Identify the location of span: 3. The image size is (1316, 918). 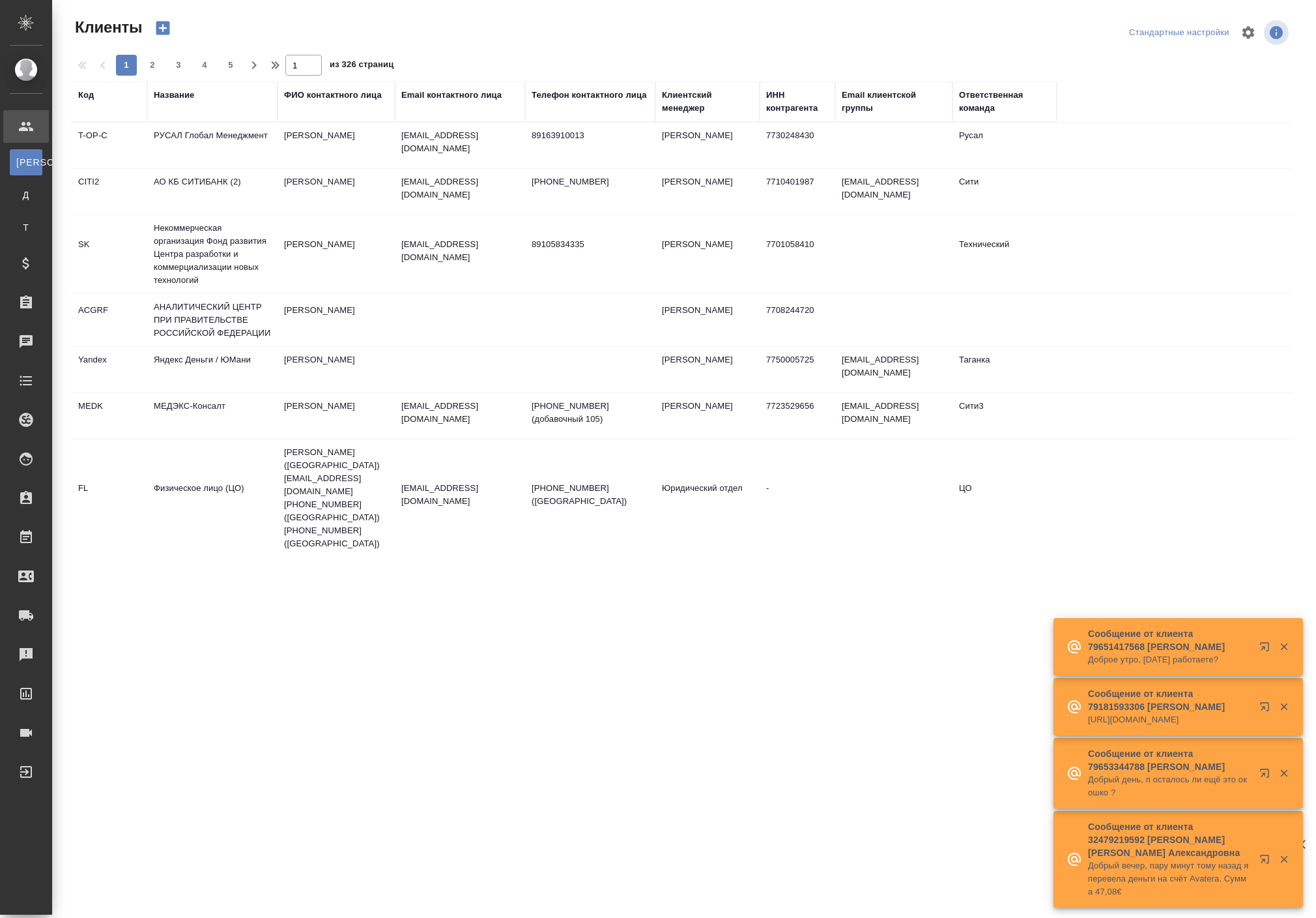
(179, 66).